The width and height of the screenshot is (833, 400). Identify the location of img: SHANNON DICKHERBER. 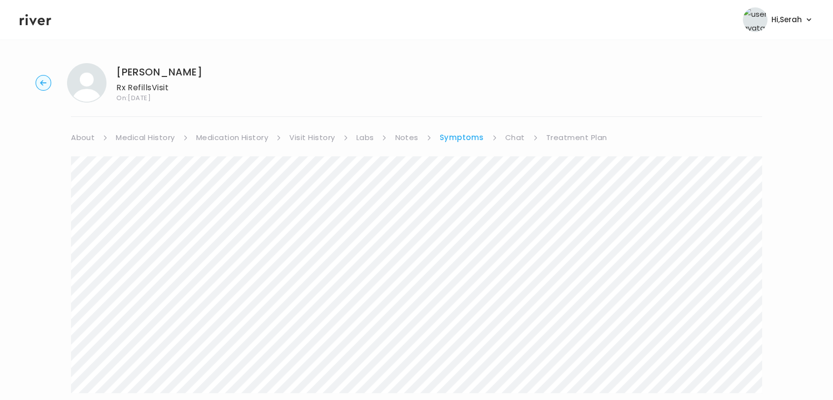
(87, 83).